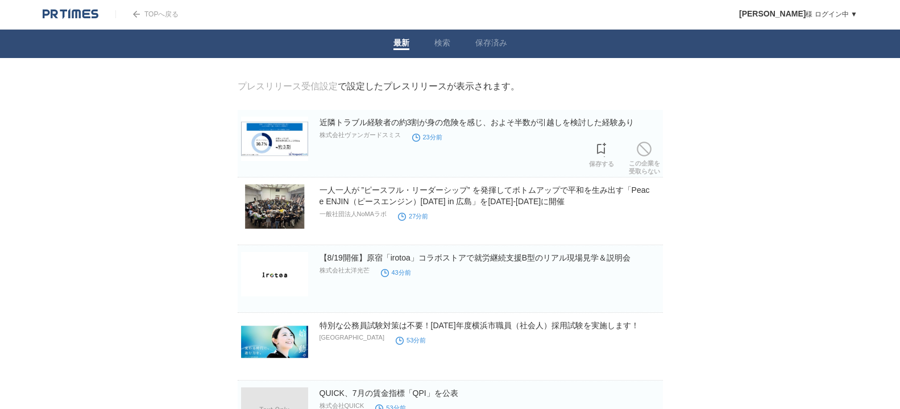 The width and height of the screenshot is (900, 409). What do you see at coordinates (70, 14) in the screenshot?
I see `img: logo.png` at bounding box center [70, 14].